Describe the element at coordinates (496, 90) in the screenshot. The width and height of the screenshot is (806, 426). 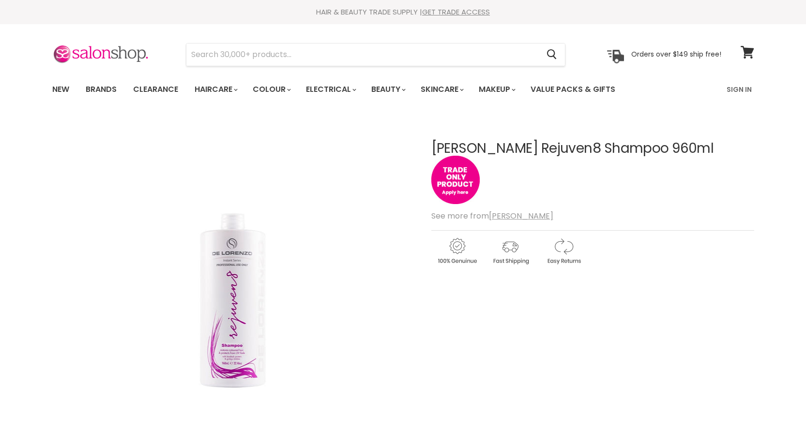
I see `a: Makeup` at that location.